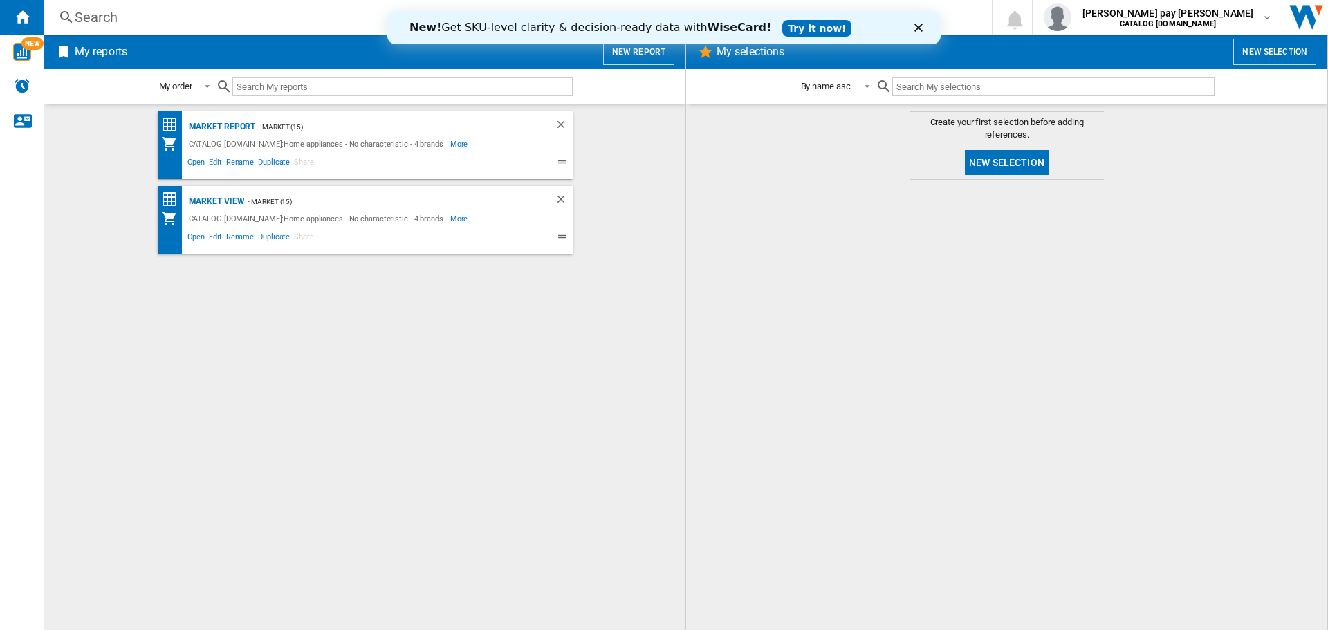 This screenshot has height=630, width=1328. I want to click on div: Get SKU-level clarity & decision-ready data with, so click(203, 17).